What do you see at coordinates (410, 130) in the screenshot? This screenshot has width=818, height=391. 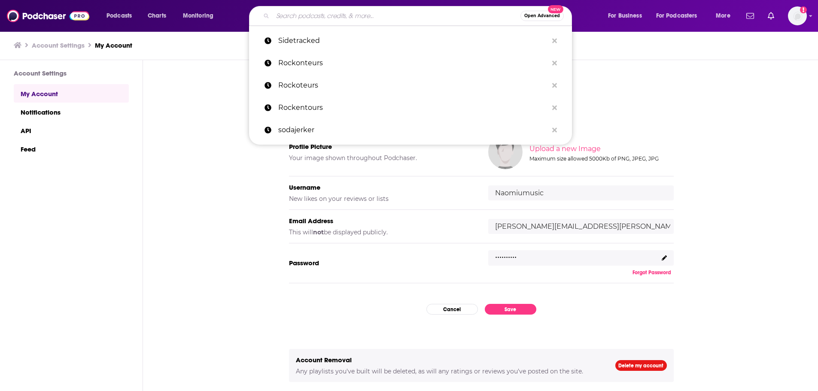 I see `a: sodajerker` at bounding box center [410, 130].